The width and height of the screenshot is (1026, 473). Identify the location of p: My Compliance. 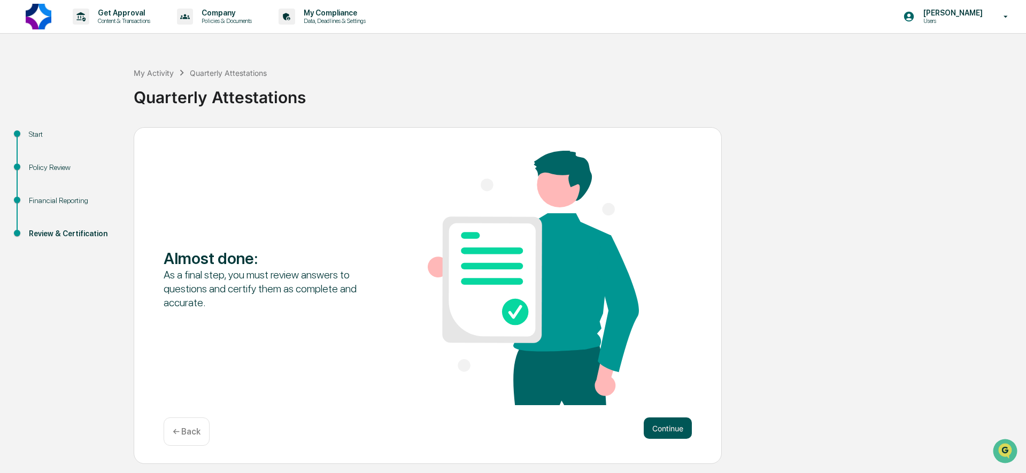
(333, 13).